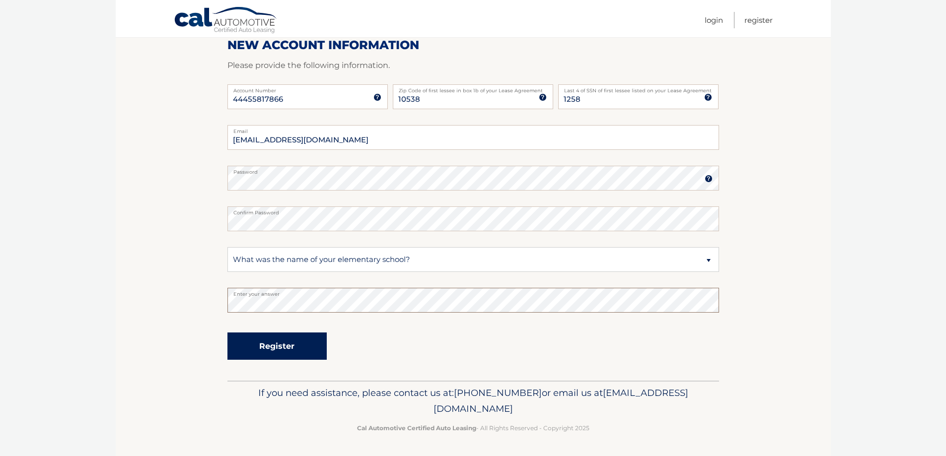 The image size is (946, 456). I want to click on a: Login, so click(714, 20).